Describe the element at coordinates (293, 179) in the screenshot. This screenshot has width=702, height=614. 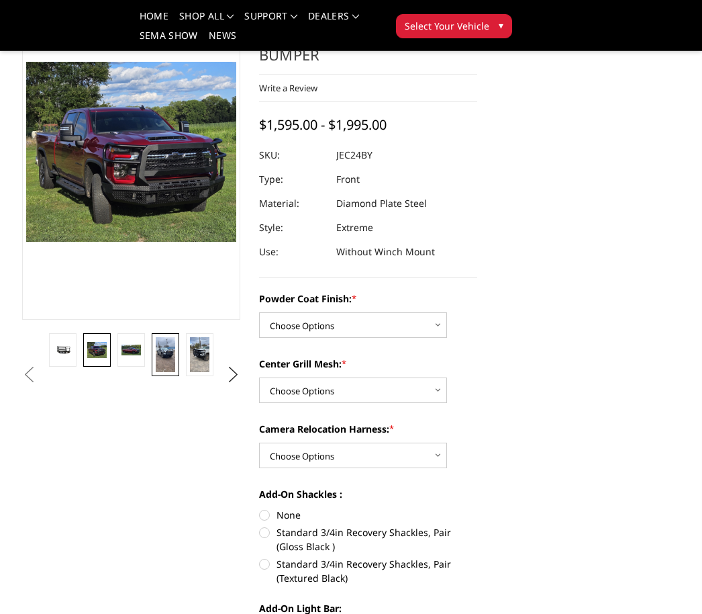
I see `dt: Type:` at that location.